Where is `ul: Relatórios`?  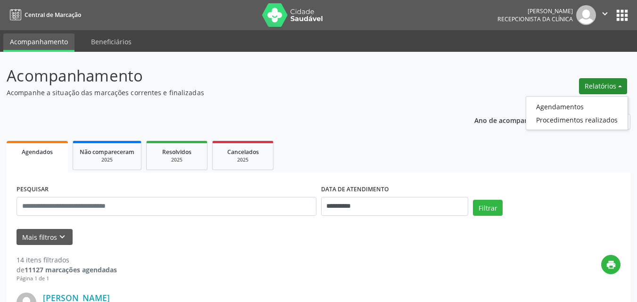
ul: Relatórios is located at coordinates (577, 113).